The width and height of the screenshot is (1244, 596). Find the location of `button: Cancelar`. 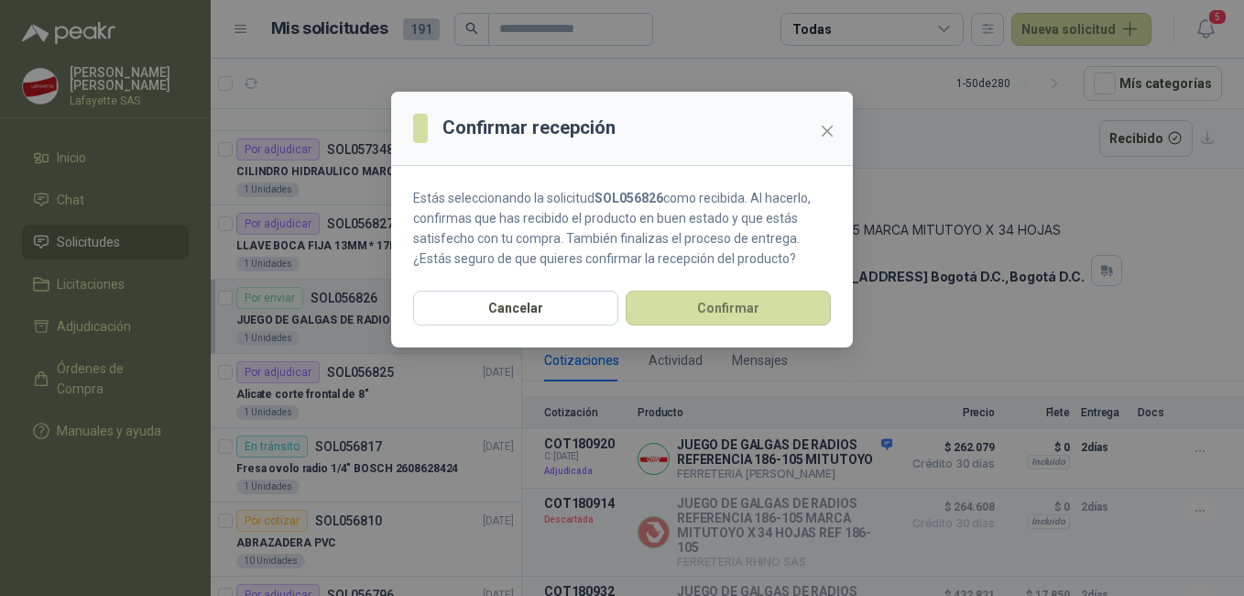

button: Cancelar is located at coordinates (516, 308).